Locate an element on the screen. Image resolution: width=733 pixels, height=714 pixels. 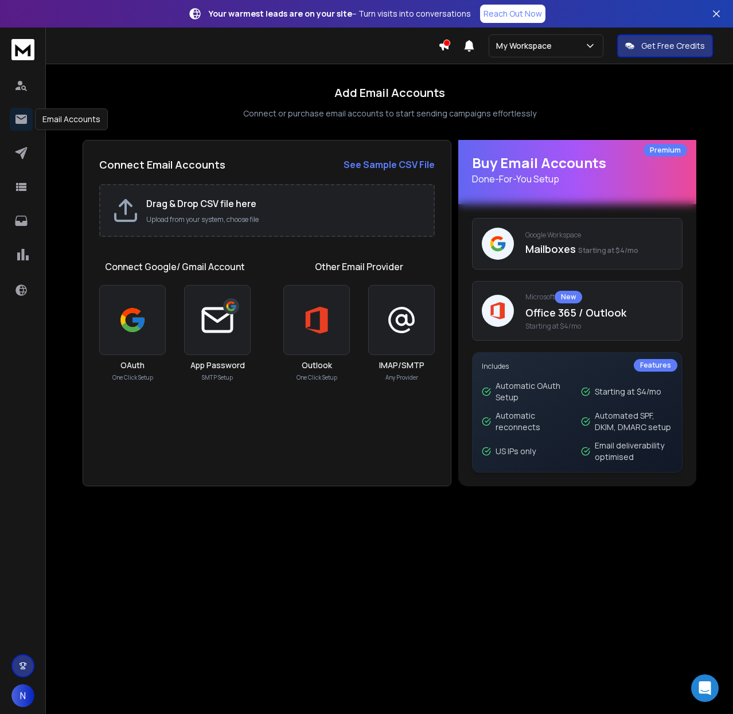
a: Reach Out Now is located at coordinates (513, 14).